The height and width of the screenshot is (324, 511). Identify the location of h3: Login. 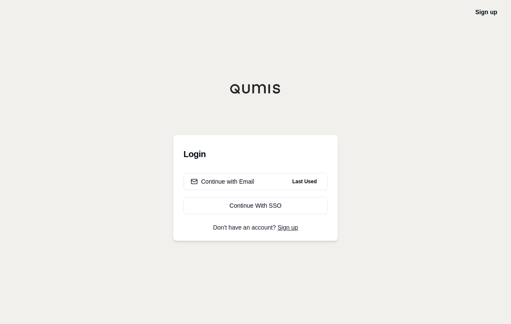
(256, 154).